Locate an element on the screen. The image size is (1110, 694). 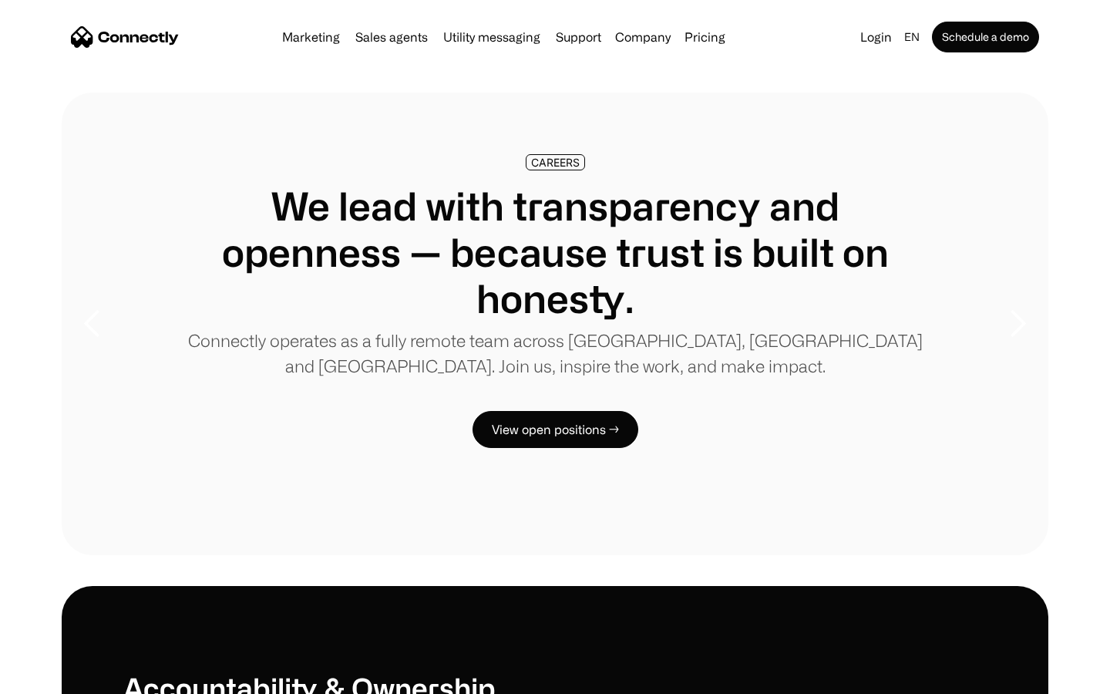
a: Pricing is located at coordinates (705, 37).